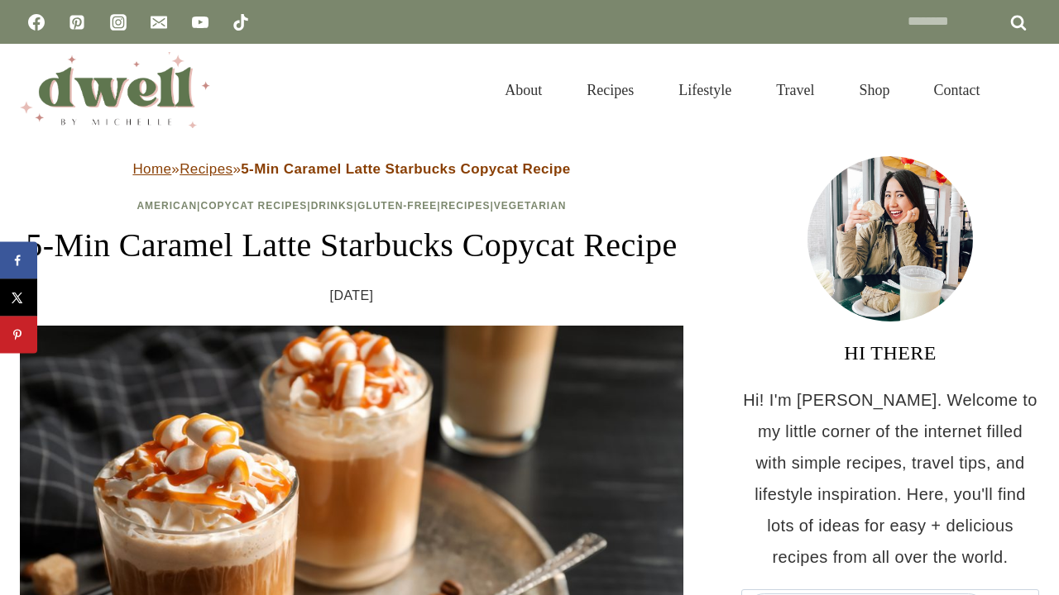 The width and height of the screenshot is (1059, 595). I want to click on a: YouTube, so click(200, 22).